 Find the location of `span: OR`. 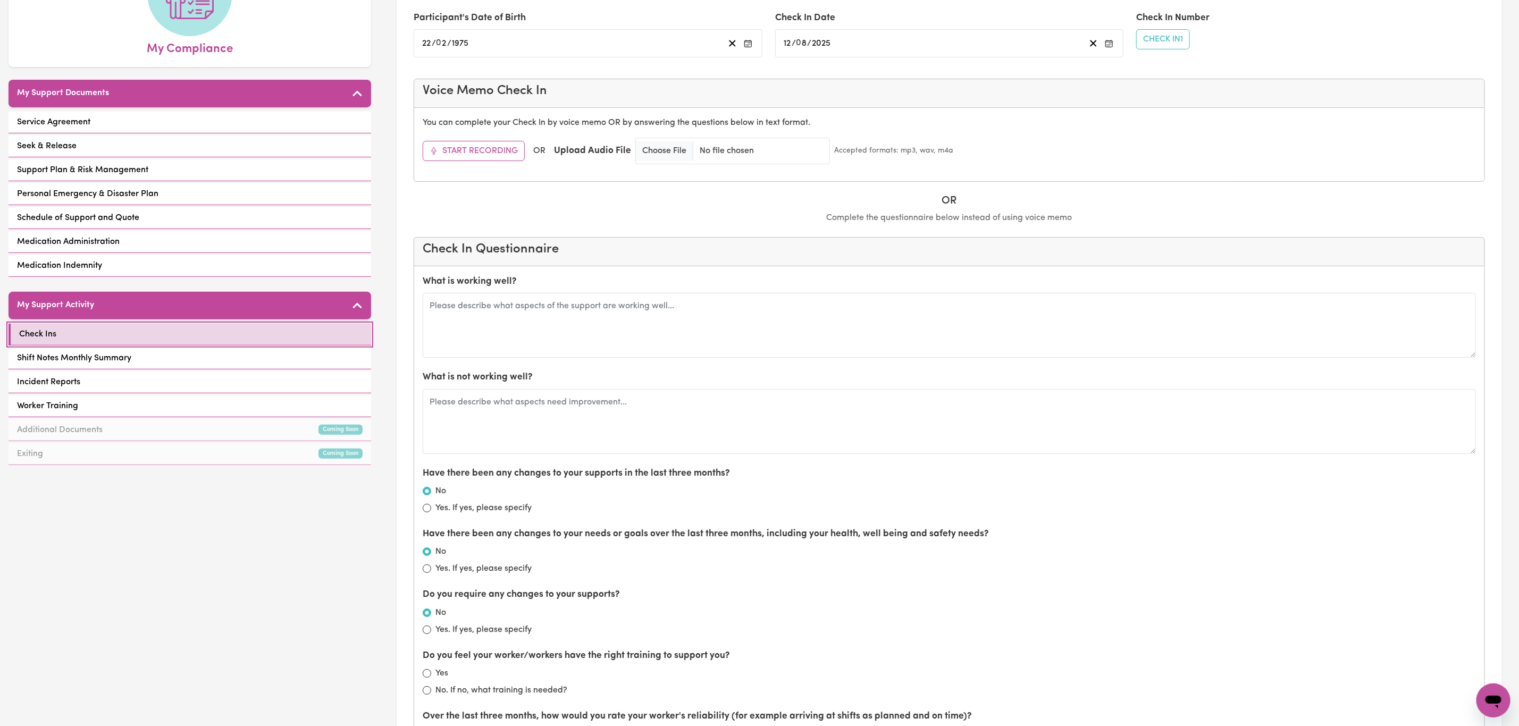

span: OR is located at coordinates (539, 151).